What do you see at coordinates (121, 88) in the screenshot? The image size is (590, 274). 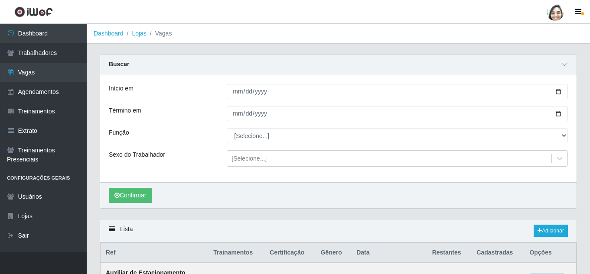 I see `label: Início em` at bounding box center [121, 88].